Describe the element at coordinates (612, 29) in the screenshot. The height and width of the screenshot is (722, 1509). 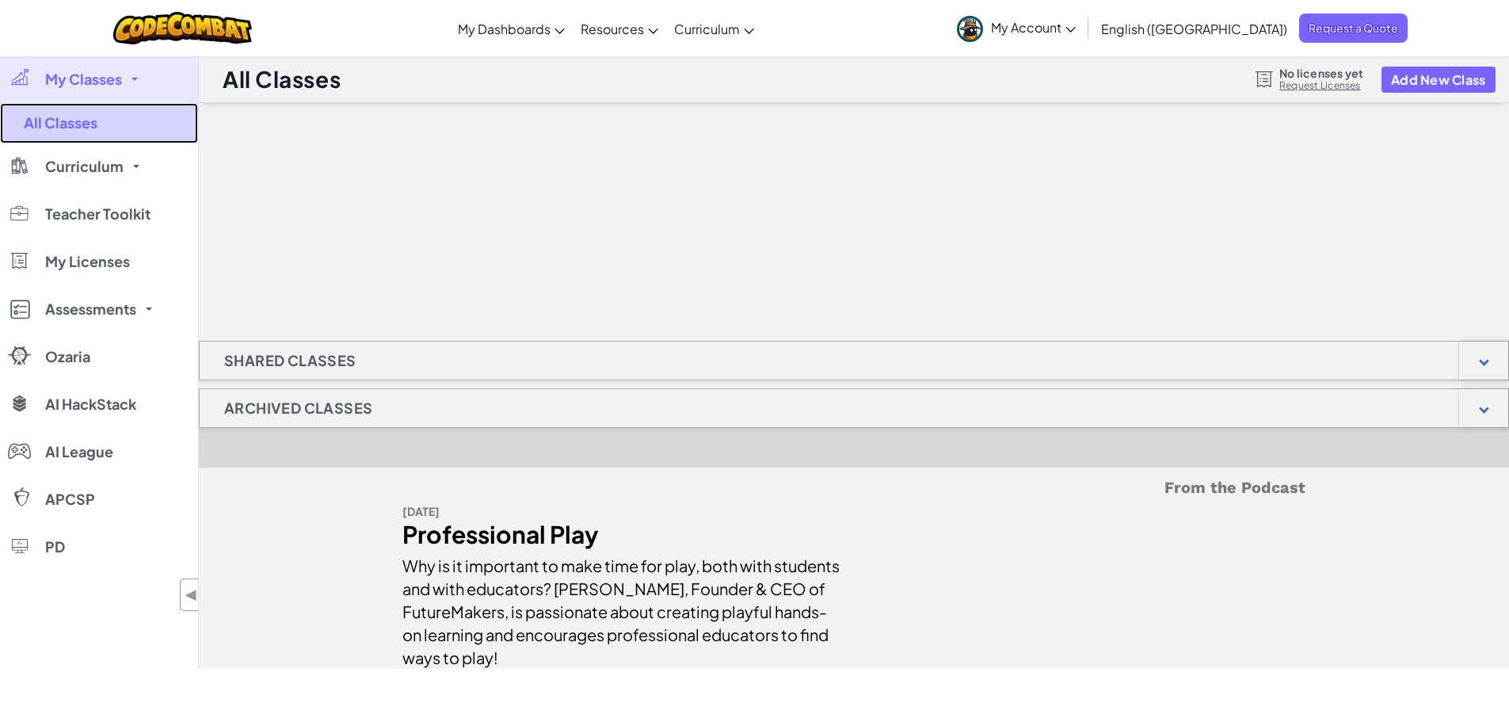
I see `span: Resources` at that location.